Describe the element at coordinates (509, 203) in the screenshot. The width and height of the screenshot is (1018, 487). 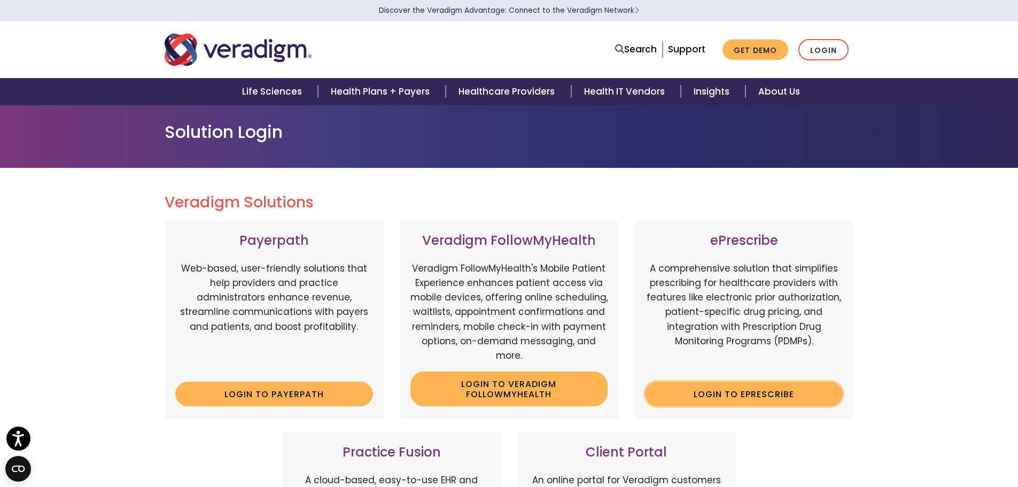
I see `h2: Veradigm Solutions` at that location.